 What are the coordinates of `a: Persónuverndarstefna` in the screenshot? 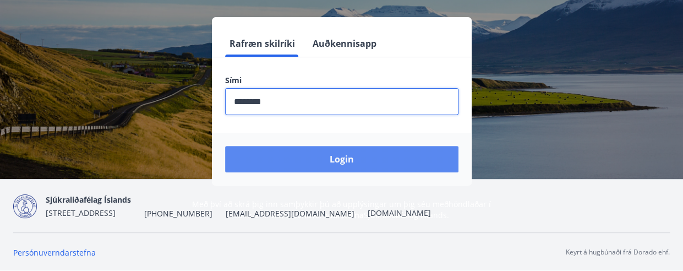 It's located at (54, 252).